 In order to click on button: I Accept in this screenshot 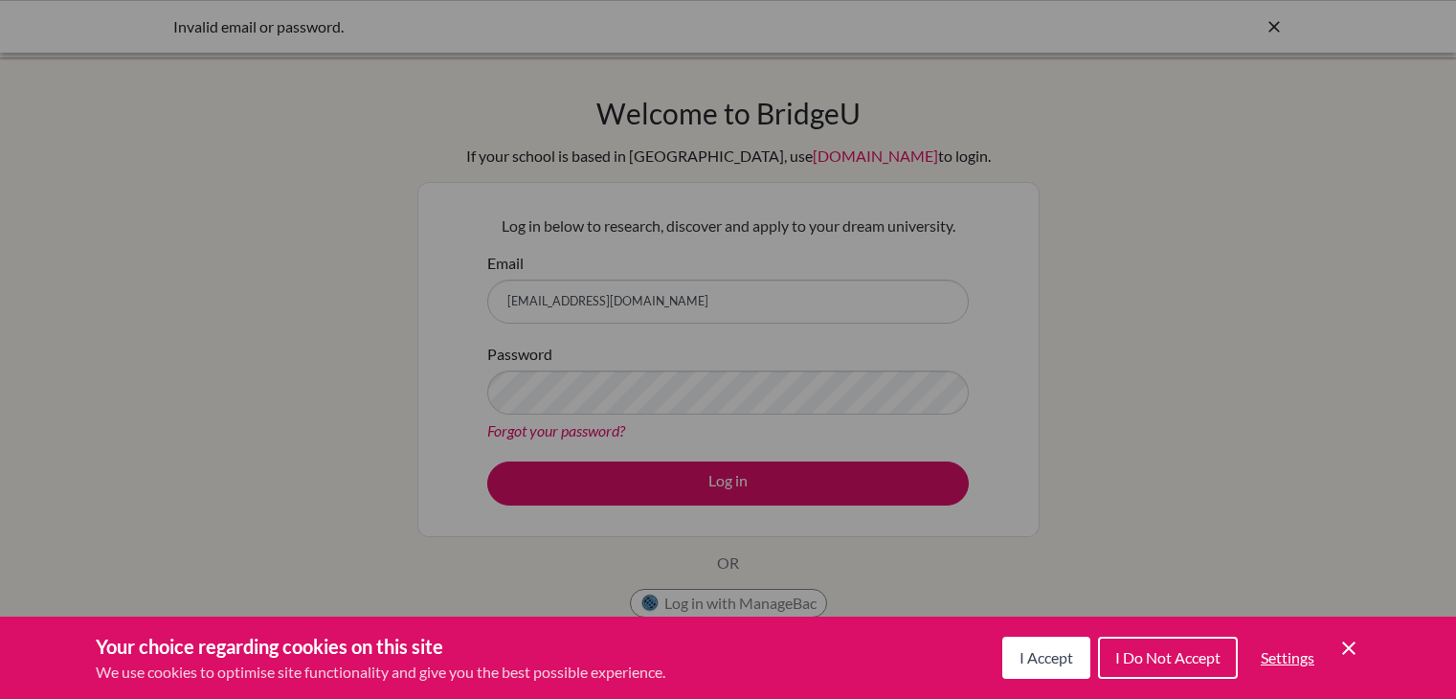, I will do `click(1046, 658)`.